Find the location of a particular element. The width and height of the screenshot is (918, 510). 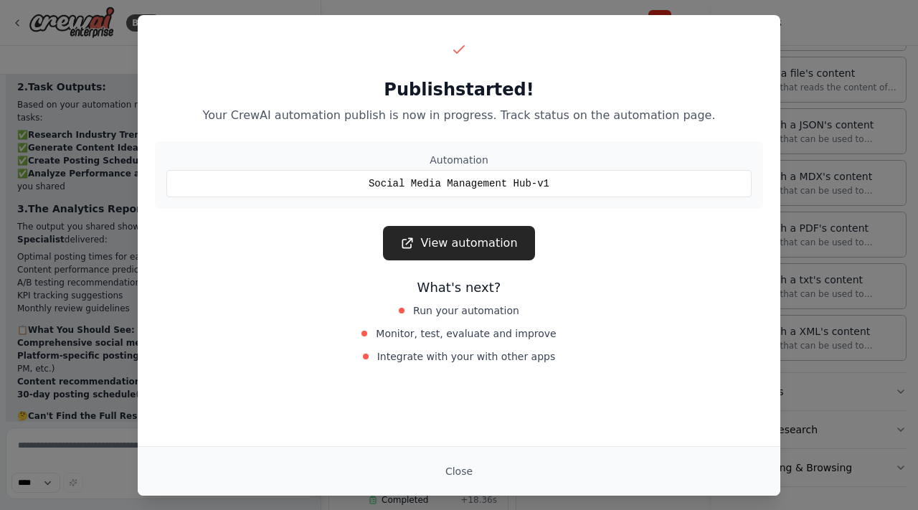

button: Close is located at coordinates (459, 471).